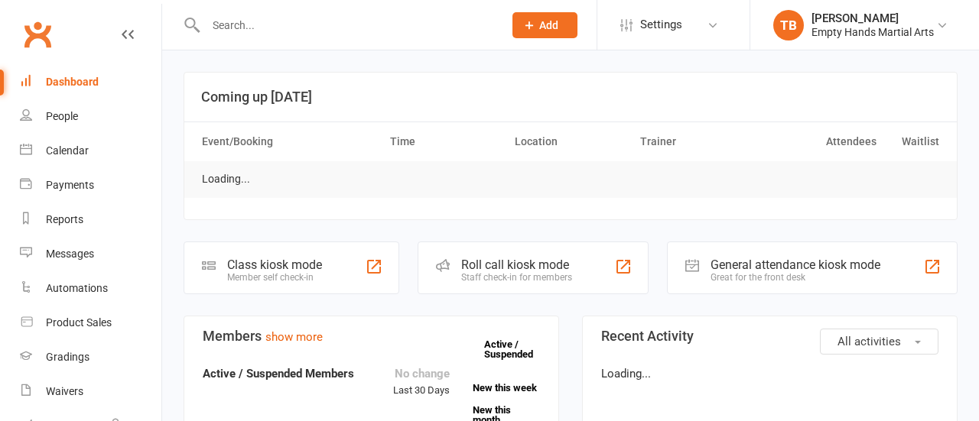 The height and width of the screenshot is (421, 979). I want to click on a: Product Sales, so click(90, 323).